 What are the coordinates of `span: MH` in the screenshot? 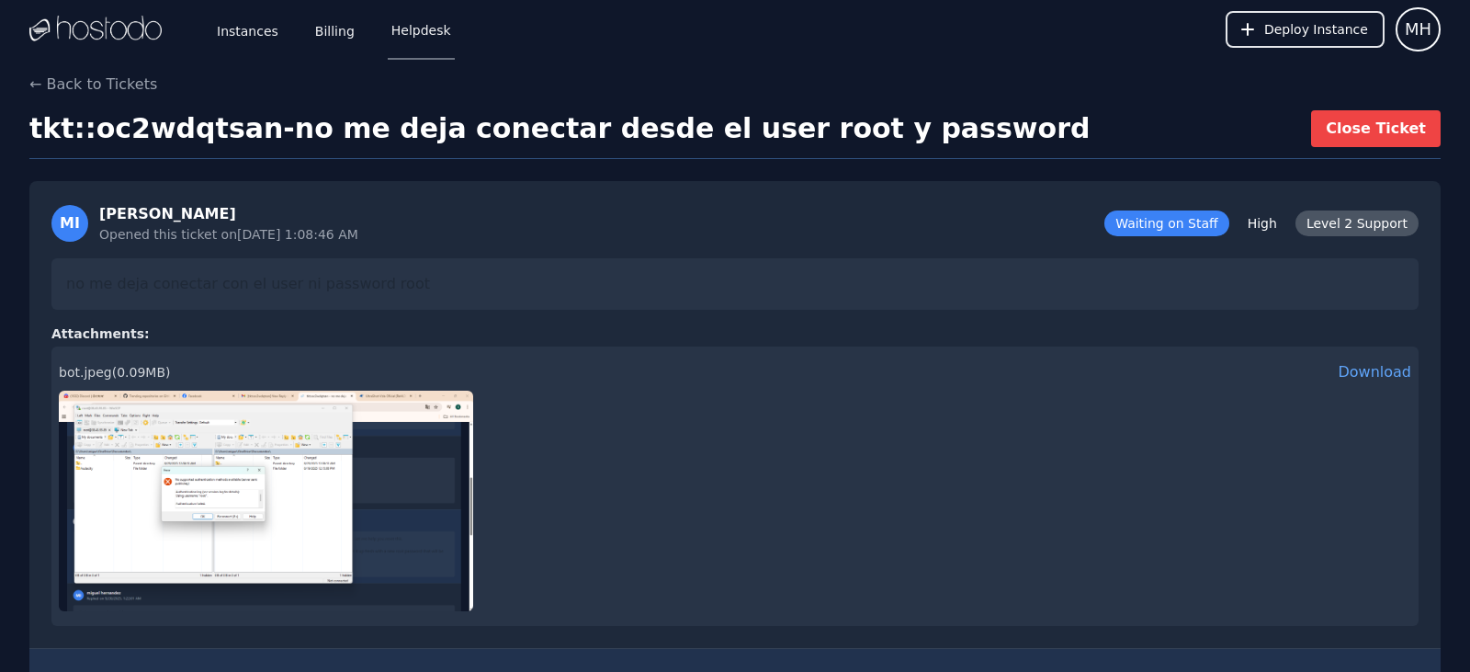 It's located at (1418, 29).